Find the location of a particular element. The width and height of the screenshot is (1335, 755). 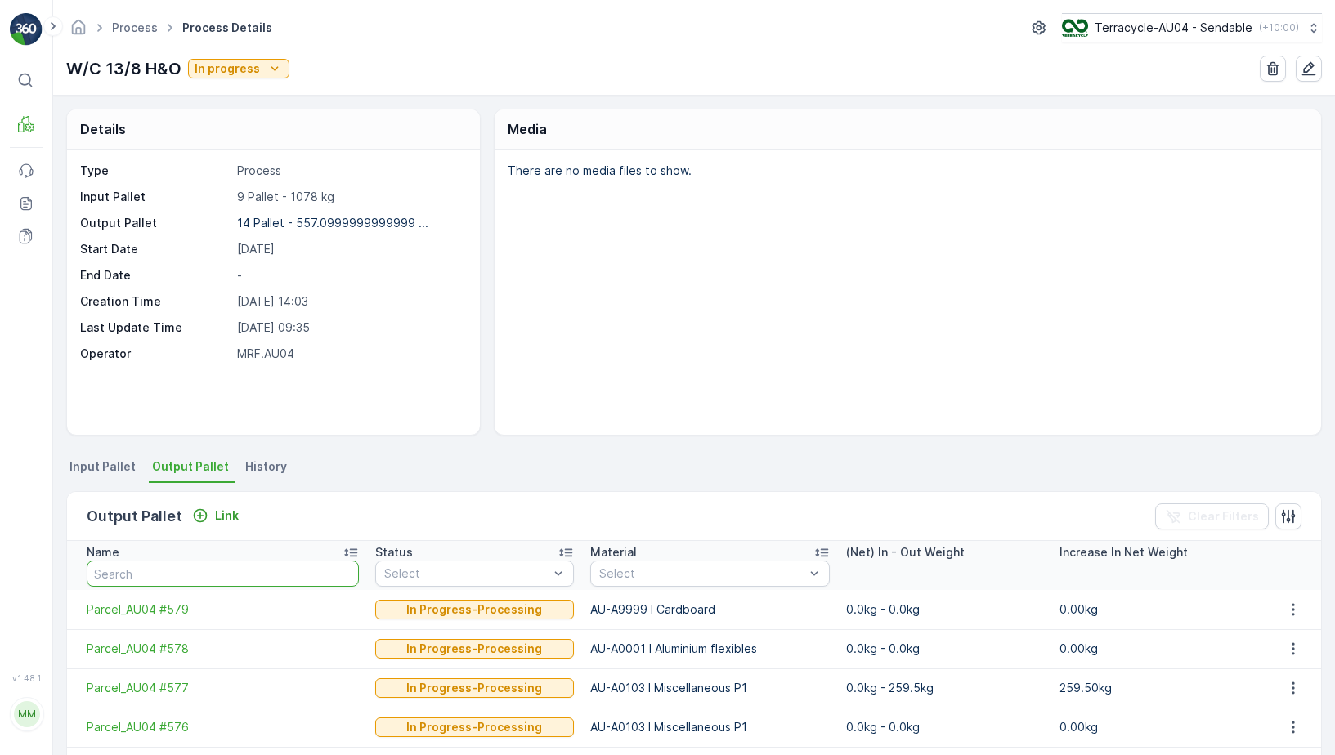

button: Link is located at coordinates (215, 516).